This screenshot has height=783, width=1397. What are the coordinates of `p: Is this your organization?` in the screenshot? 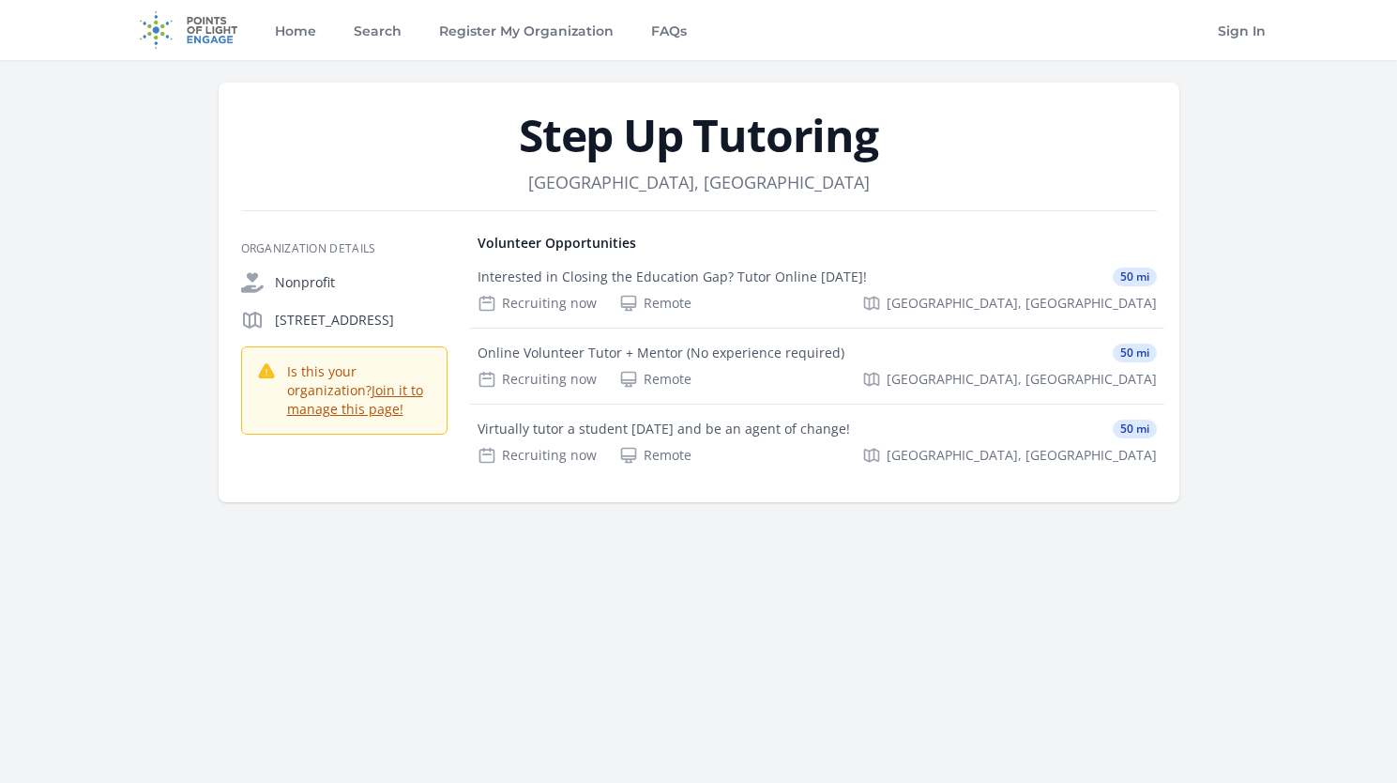 It's located at (359, 390).